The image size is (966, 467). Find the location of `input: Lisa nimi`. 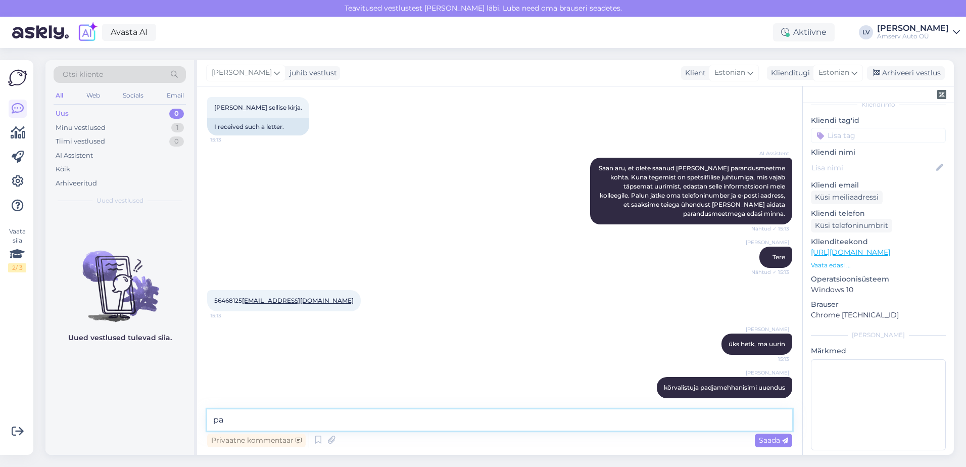

input: Lisa nimi is located at coordinates (872, 168).